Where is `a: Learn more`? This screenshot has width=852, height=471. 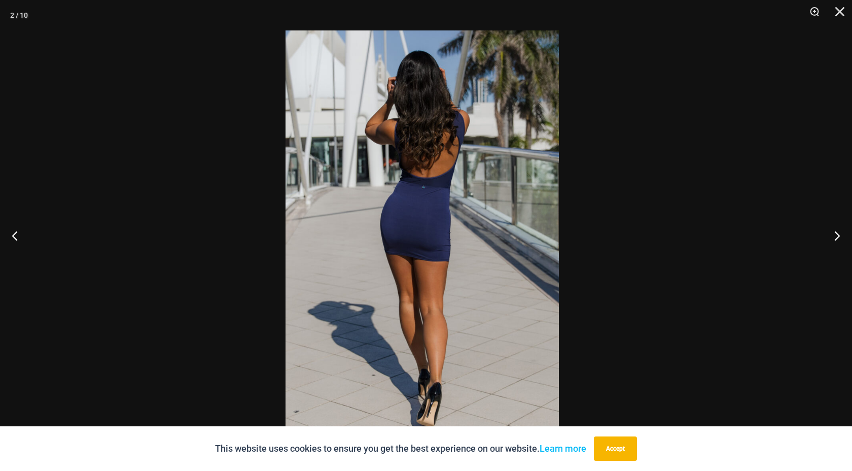 a: Learn more is located at coordinates (563, 448).